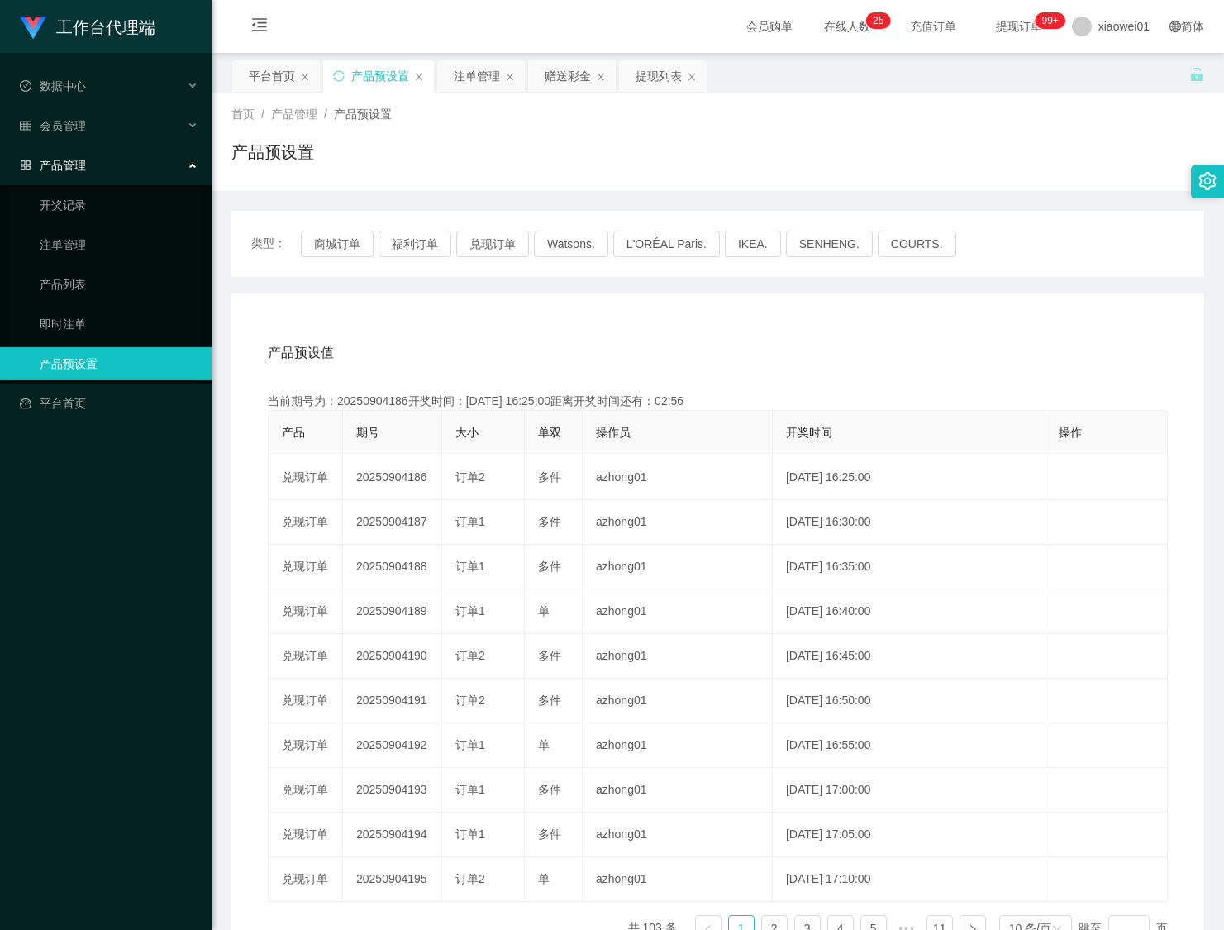 The width and height of the screenshot is (1224, 930). What do you see at coordinates (1019, 26) in the screenshot?
I see `span: 提现订单` at bounding box center [1019, 26].